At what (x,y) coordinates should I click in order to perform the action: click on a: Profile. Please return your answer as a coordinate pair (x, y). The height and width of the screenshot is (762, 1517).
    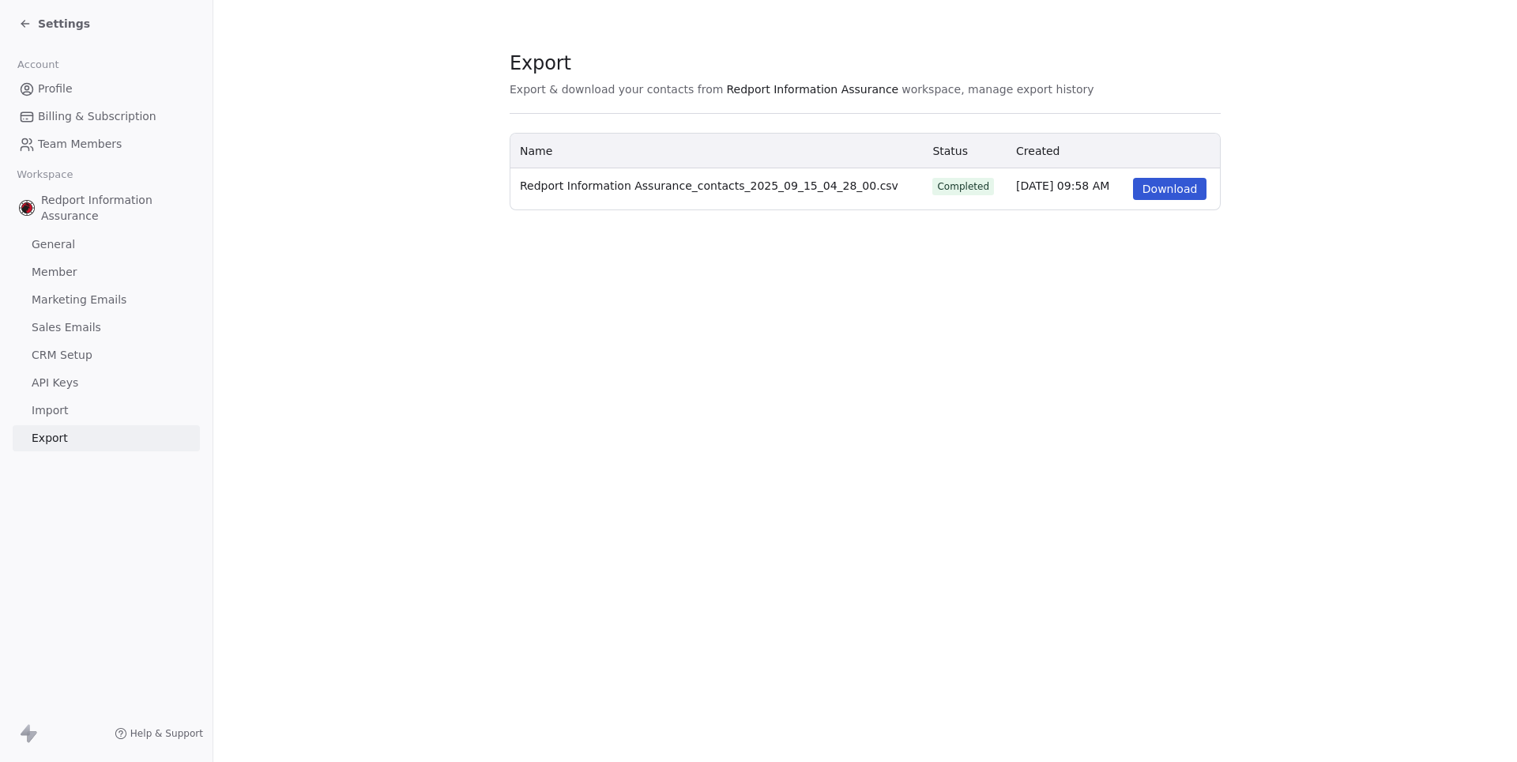
    Looking at the image, I should click on (106, 88).